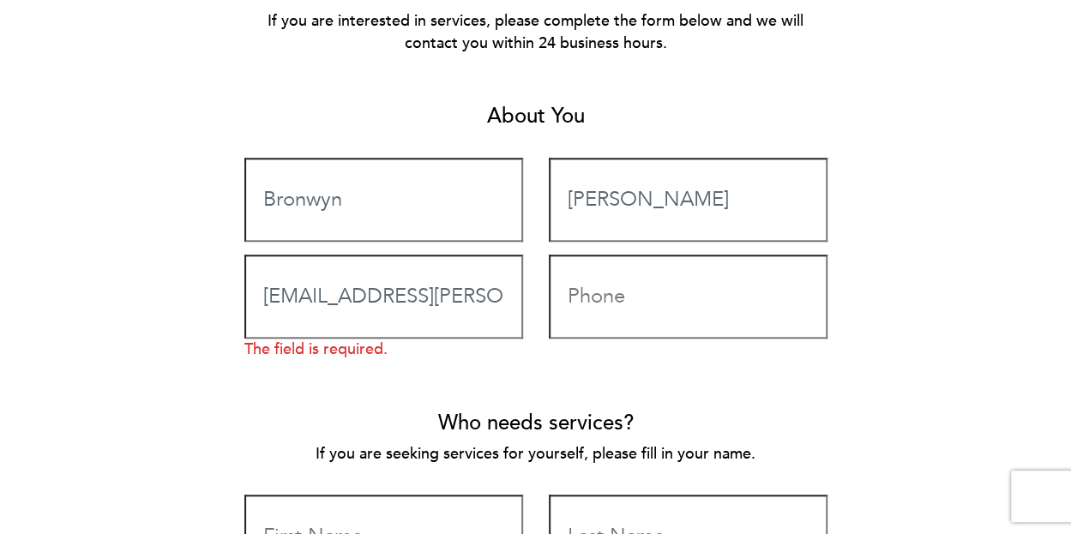  I want to click on h3: About You, so click(536, 117).